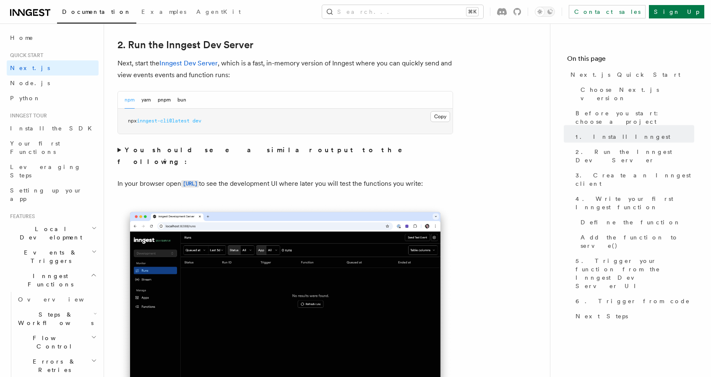 The image size is (711, 377). What do you see at coordinates (630, 222) in the screenshot?
I see `span: Define the function` at bounding box center [630, 222].